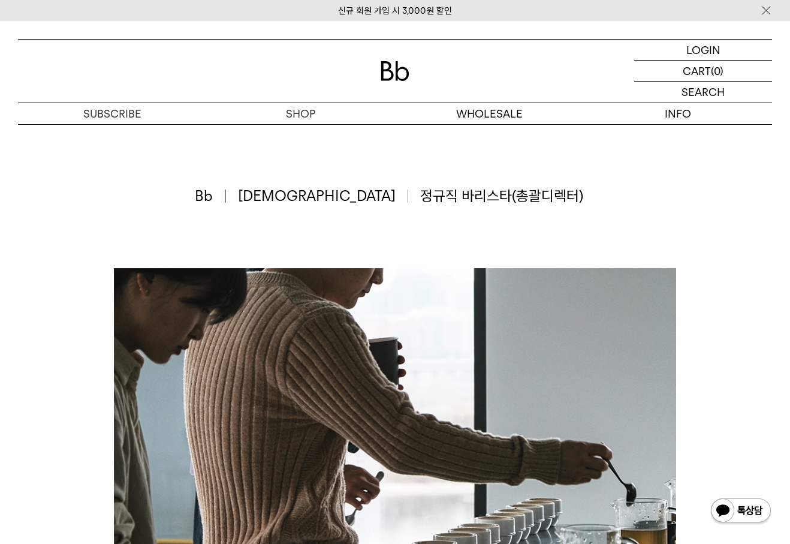 Image resolution: width=790 pixels, height=544 pixels. What do you see at coordinates (741, 511) in the screenshot?
I see `img: 카카오톡 채널 1:1 채팅 버튼` at bounding box center [741, 511].